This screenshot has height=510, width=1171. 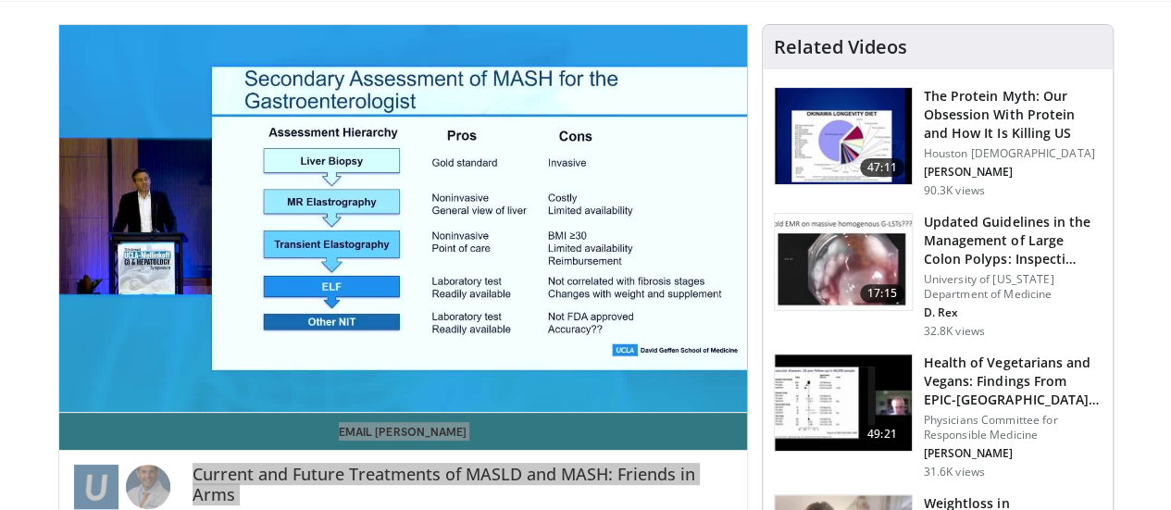 I want to click on h4: Related Videos, so click(x=841, y=47).